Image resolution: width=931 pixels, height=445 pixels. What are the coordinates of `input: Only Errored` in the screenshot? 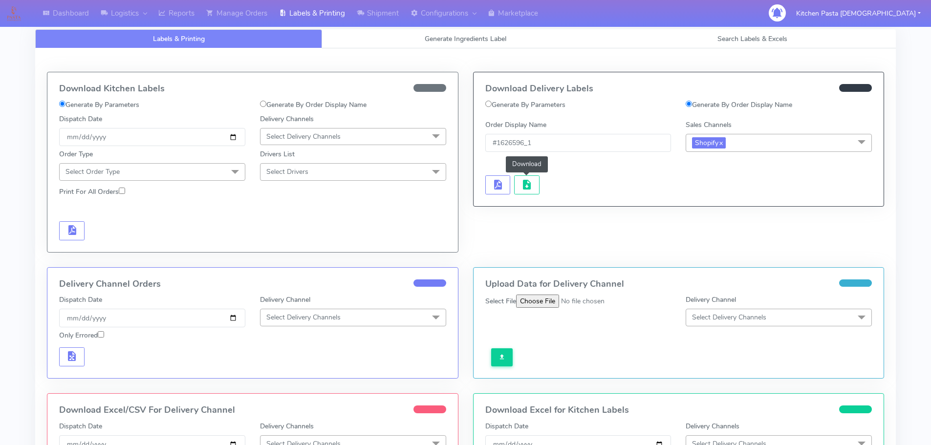 It's located at (101, 334).